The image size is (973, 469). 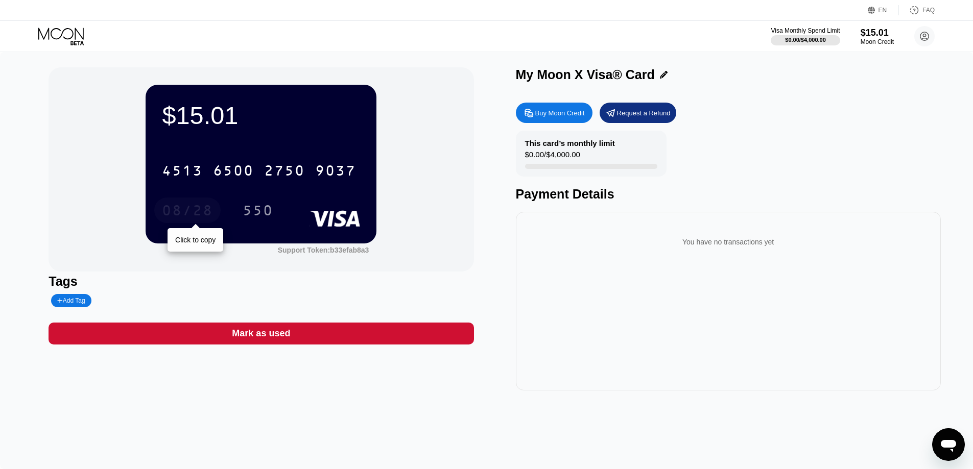 What do you see at coordinates (261, 334) in the screenshot?
I see `div: Mark as used` at bounding box center [261, 334].